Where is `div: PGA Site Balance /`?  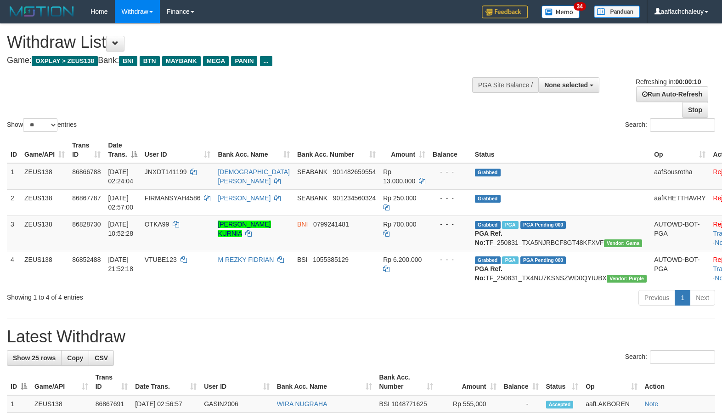 div: PGA Site Balance / is located at coordinates (505, 85).